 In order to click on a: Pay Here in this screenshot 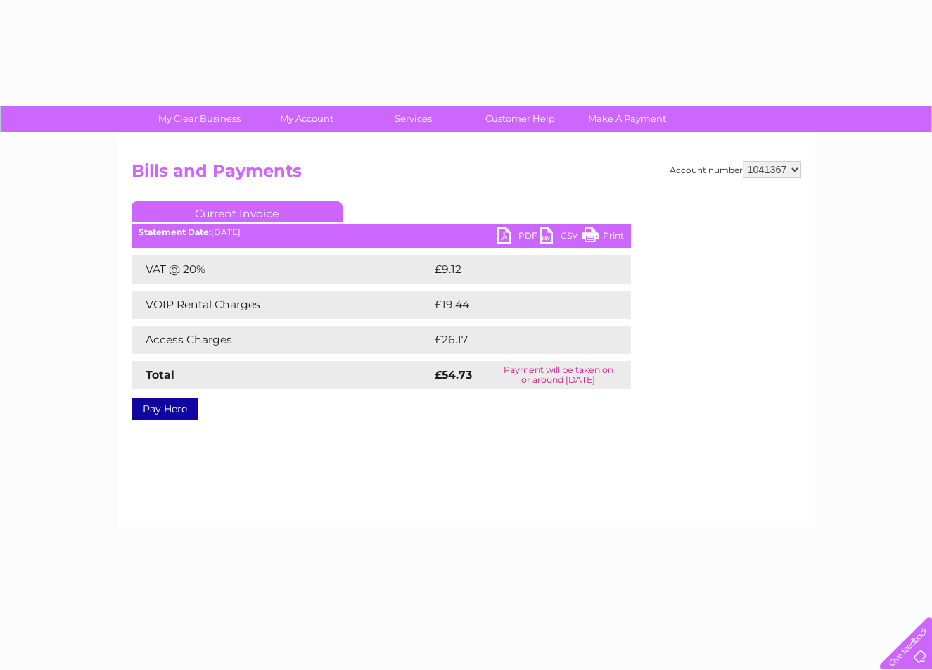, I will do `click(165, 409)`.